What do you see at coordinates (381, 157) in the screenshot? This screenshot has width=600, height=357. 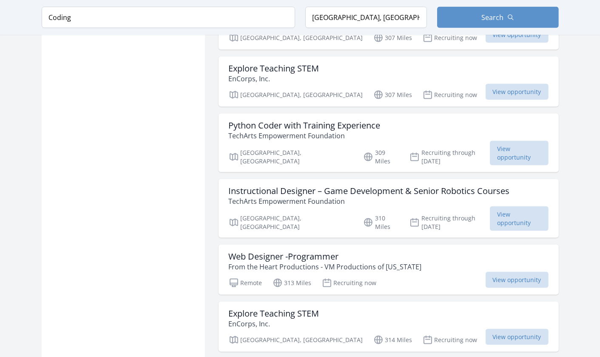 I see `p: 309 Miles` at bounding box center [381, 157].